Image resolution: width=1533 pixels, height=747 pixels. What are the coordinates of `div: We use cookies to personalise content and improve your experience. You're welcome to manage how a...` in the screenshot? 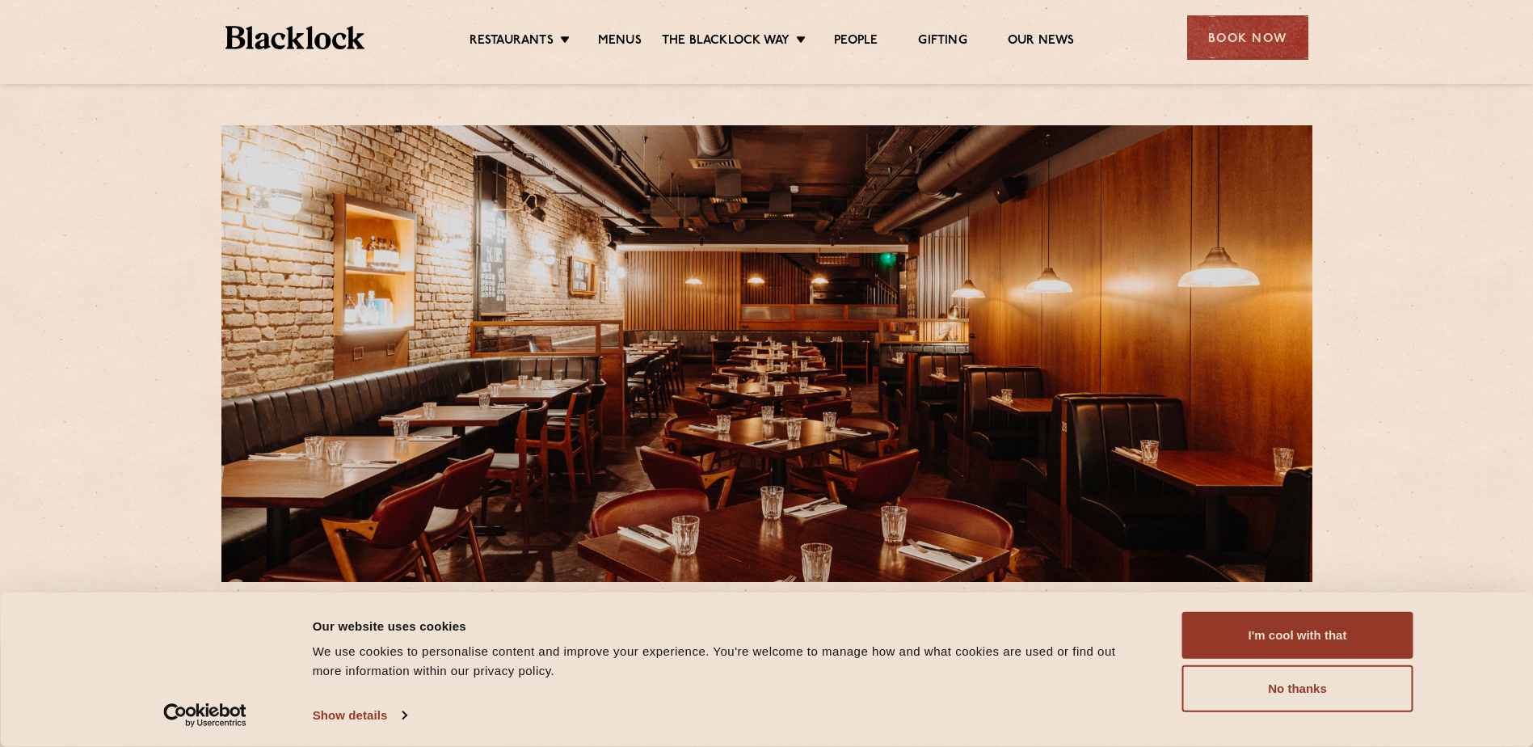 It's located at (729, 661).